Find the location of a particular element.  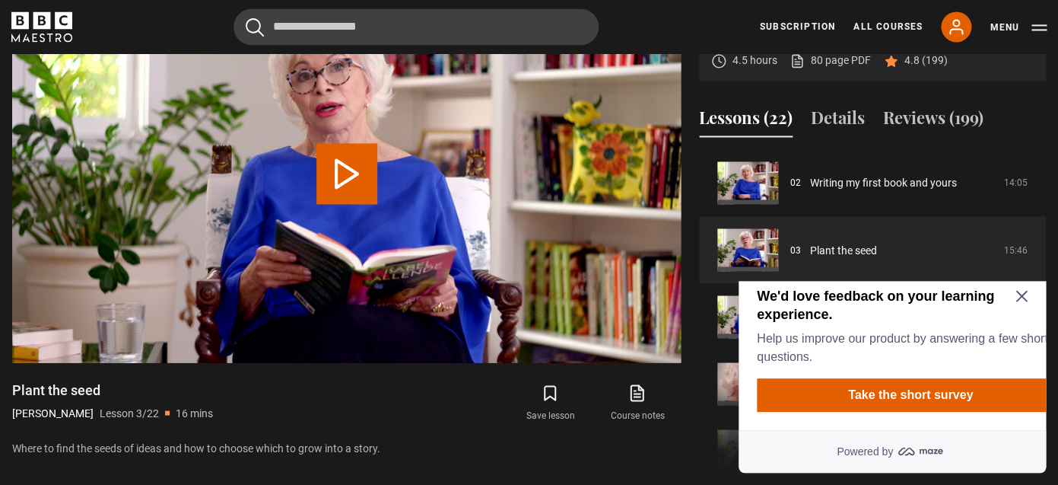

a: Powered by maze is located at coordinates (166, 170).